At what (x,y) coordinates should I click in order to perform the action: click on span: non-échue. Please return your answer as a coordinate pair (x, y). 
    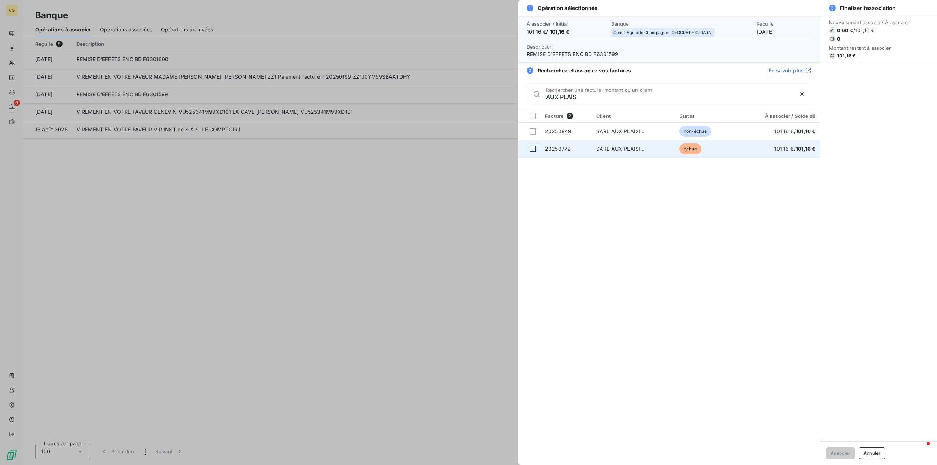
    Looking at the image, I should click on (695, 131).